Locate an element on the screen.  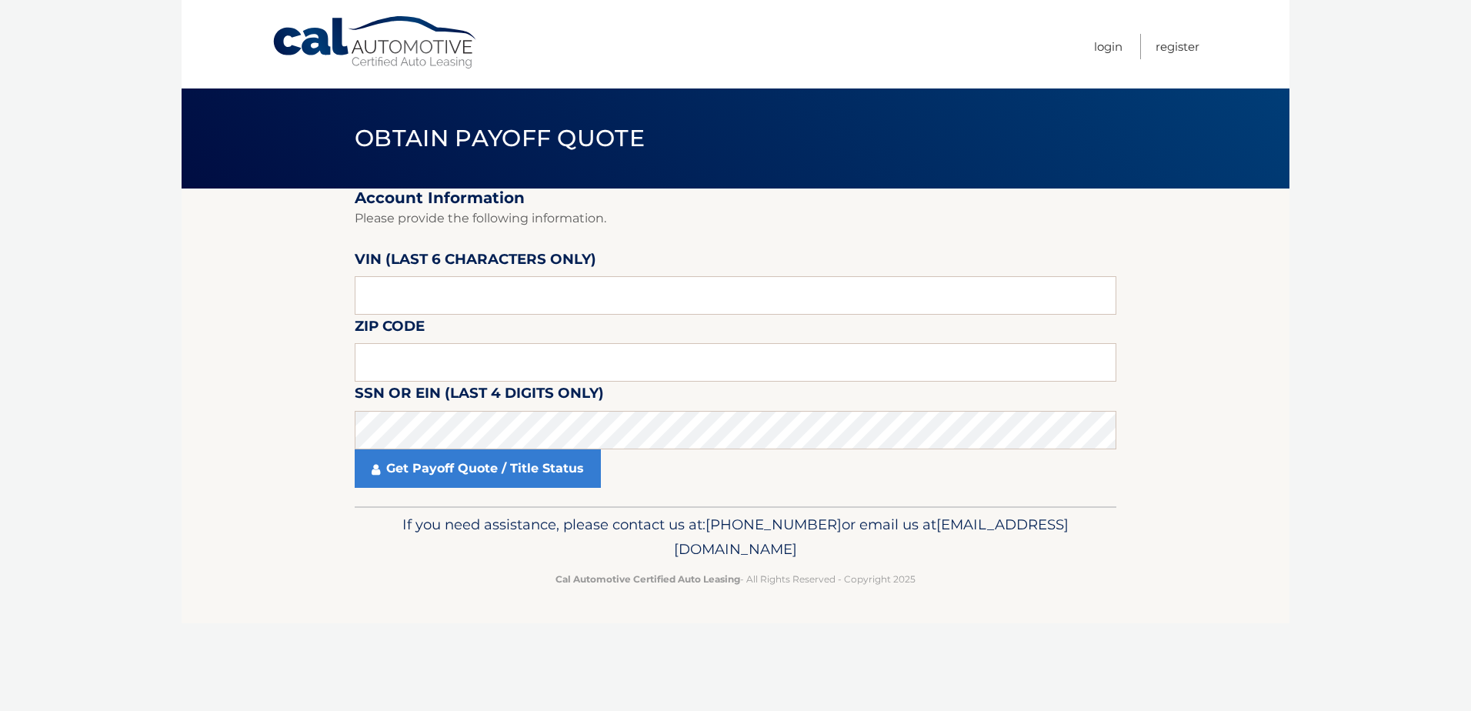
p: If you need assistance, please contact us at: or email us at is located at coordinates (736, 537).